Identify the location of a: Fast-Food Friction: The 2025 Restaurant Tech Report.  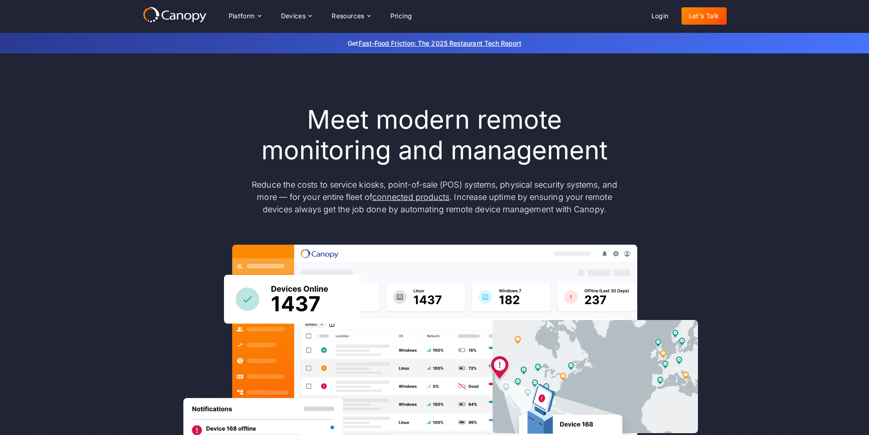
(440, 43).